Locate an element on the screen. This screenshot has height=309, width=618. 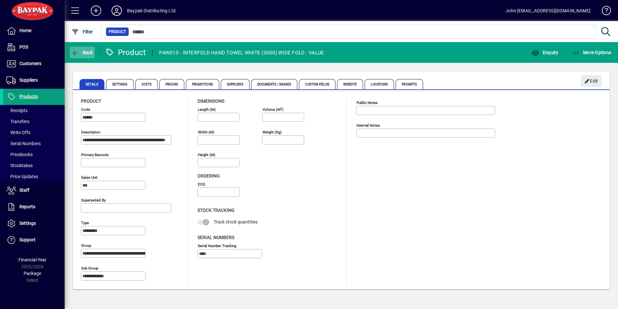
span: Ordering is located at coordinates (209, 176).